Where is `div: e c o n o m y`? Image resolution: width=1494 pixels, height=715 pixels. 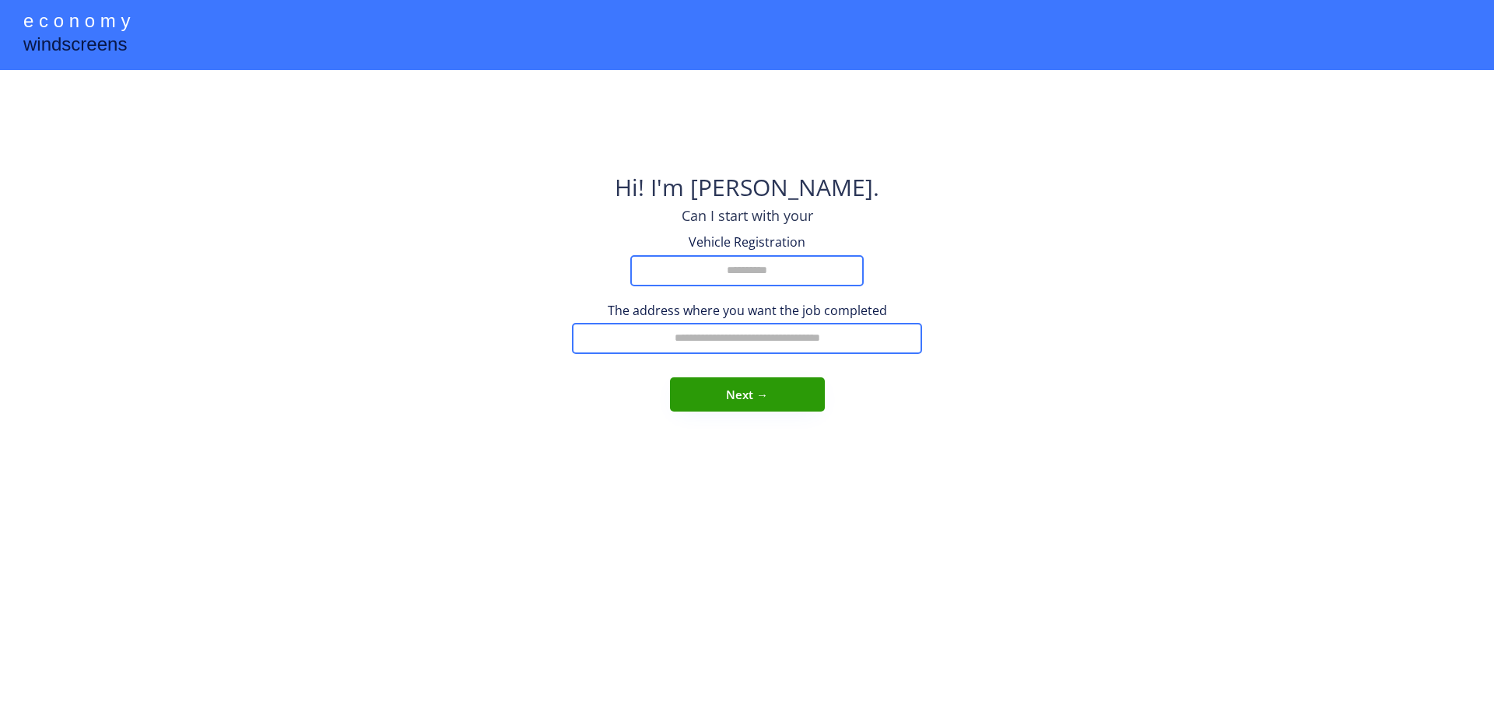
div: e c o n o m y is located at coordinates (76, 23).